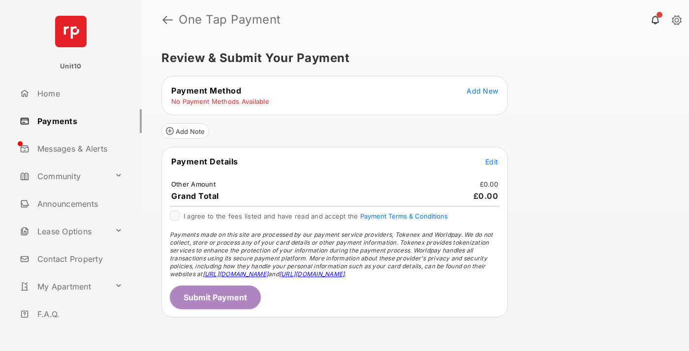 Image resolution: width=689 pixels, height=351 pixels. I want to click on h5: Review & Submit Your Payment, so click(411, 58).